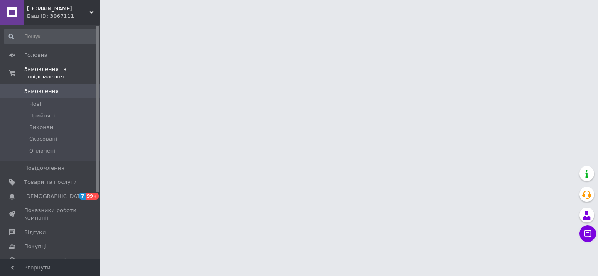  What do you see at coordinates (62, 73) in the screenshot?
I see `span: Замовлення та повідомлення` at bounding box center [62, 73].